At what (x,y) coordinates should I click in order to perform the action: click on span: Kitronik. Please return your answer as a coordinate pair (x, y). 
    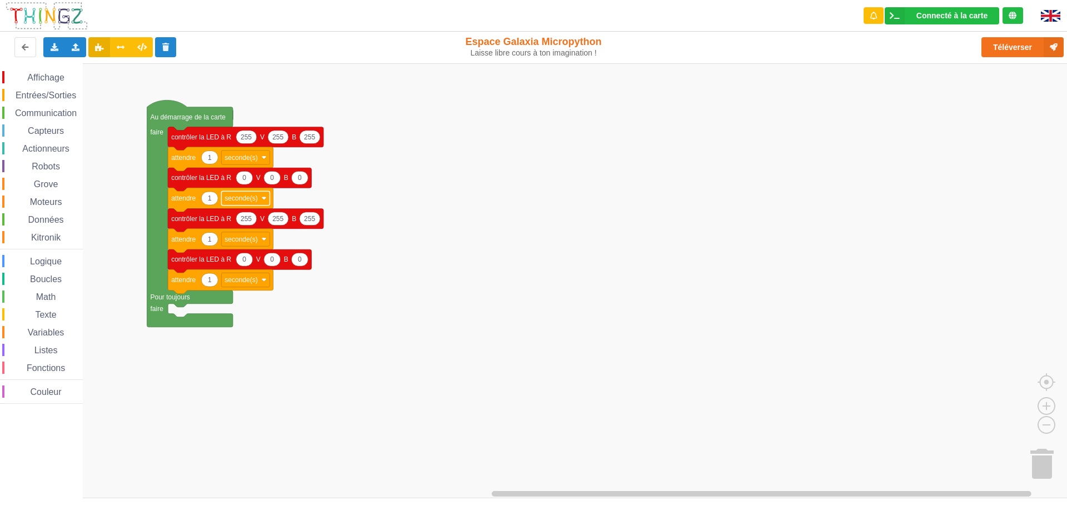
    Looking at the image, I should click on (46, 237).